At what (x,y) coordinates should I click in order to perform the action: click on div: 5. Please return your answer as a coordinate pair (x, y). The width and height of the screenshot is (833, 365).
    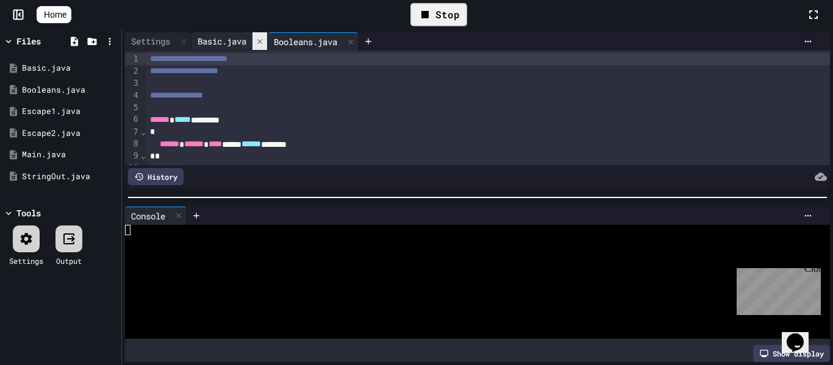
    Looking at the image, I should click on (132, 108).